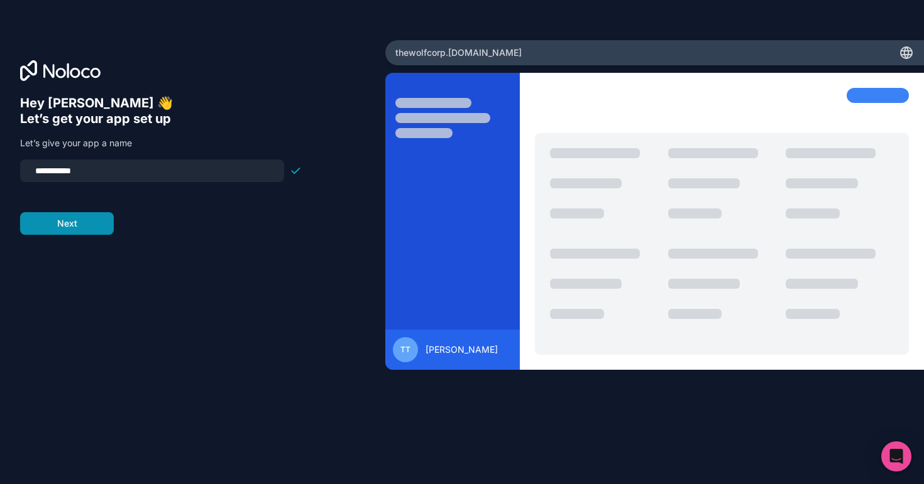  What do you see at coordinates (161, 119) in the screenshot?
I see `h6: Let’s get your app set up` at bounding box center [161, 119].